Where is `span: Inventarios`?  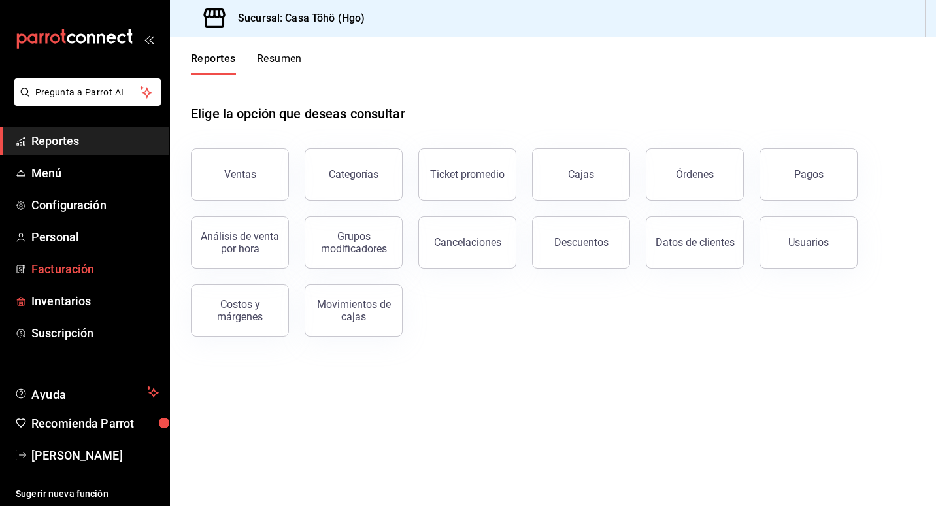 span: Inventarios is located at coordinates (95, 301).